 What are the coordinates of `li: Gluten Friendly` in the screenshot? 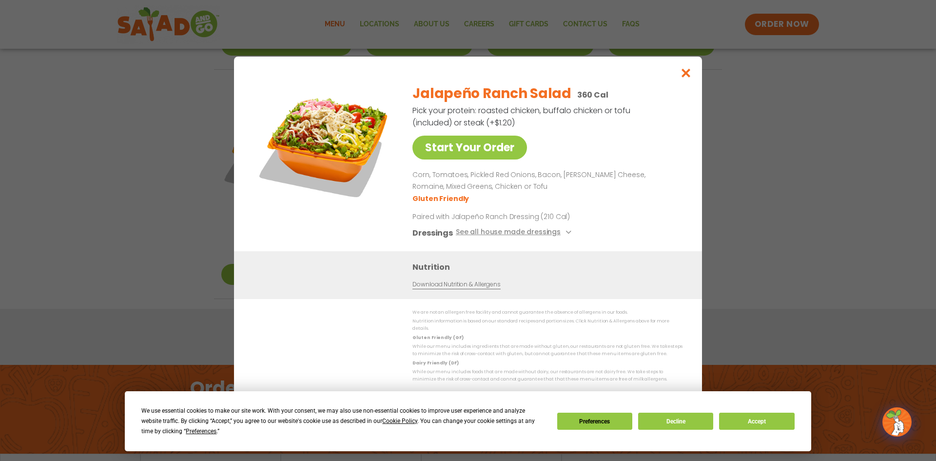 It's located at (441, 198).